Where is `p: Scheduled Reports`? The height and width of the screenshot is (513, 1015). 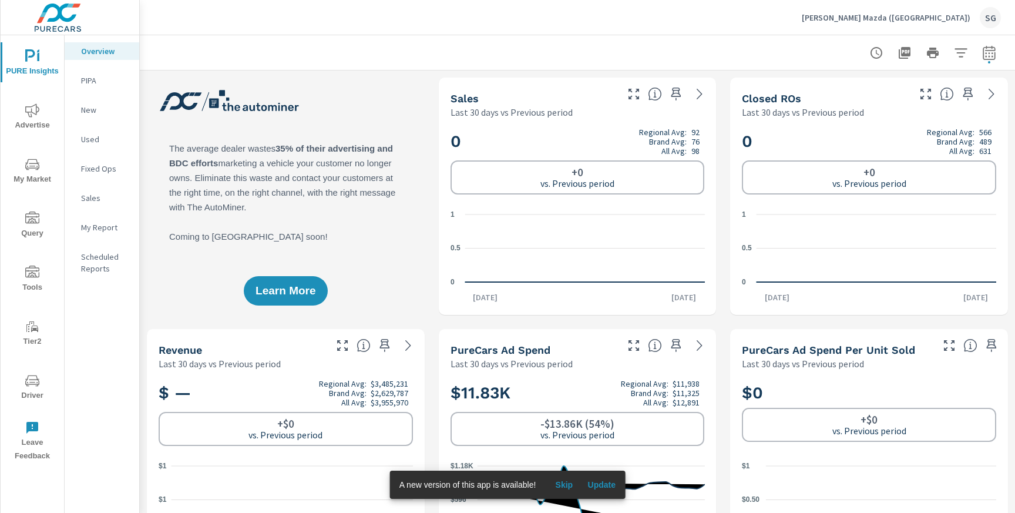
p: Scheduled Reports is located at coordinates (105, 263).